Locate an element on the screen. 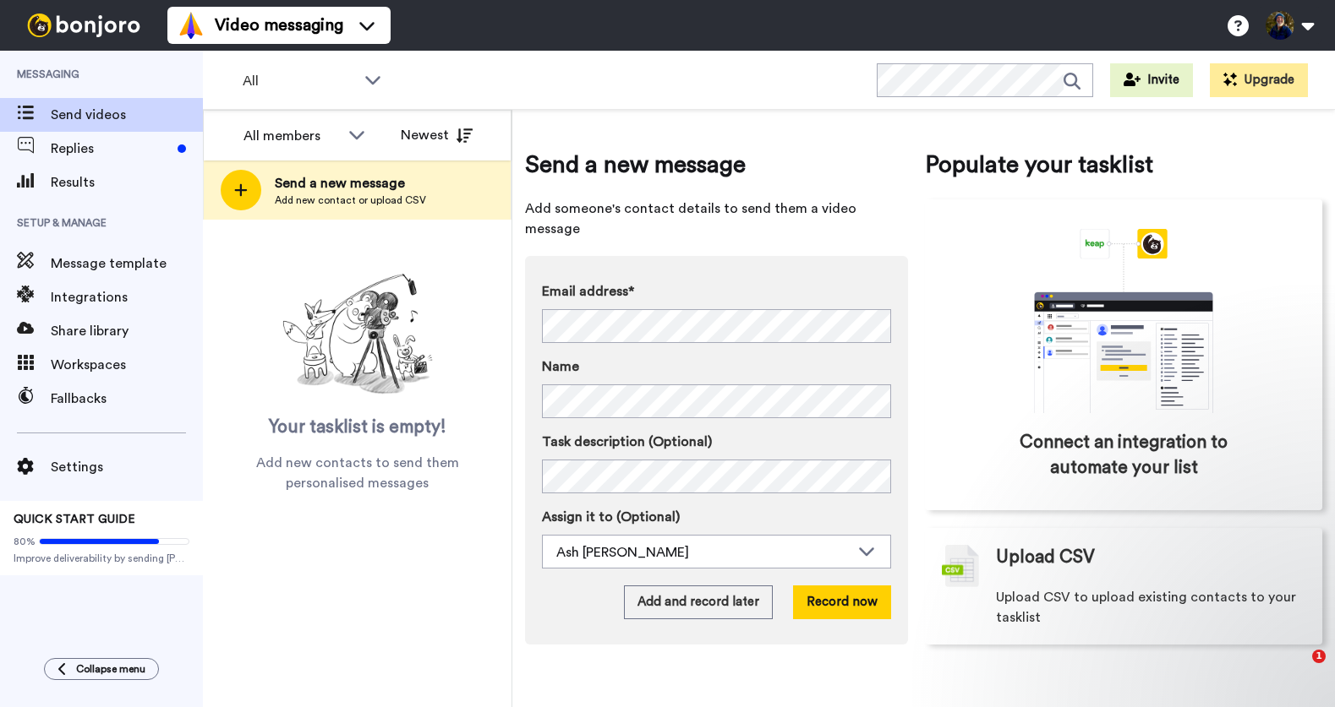 Image resolution: width=1335 pixels, height=707 pixels. div: All members is located at coordinates (292, 136).